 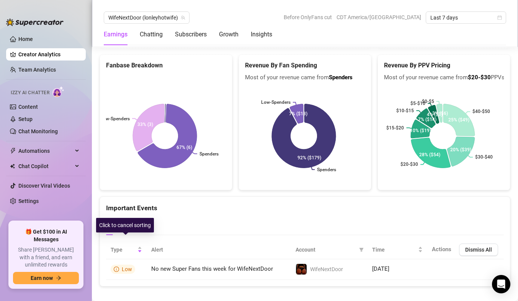 What do you see at coordinates (500, 18) in the screenshot?
I see `span: calendar` at bounding box center [500, 18].